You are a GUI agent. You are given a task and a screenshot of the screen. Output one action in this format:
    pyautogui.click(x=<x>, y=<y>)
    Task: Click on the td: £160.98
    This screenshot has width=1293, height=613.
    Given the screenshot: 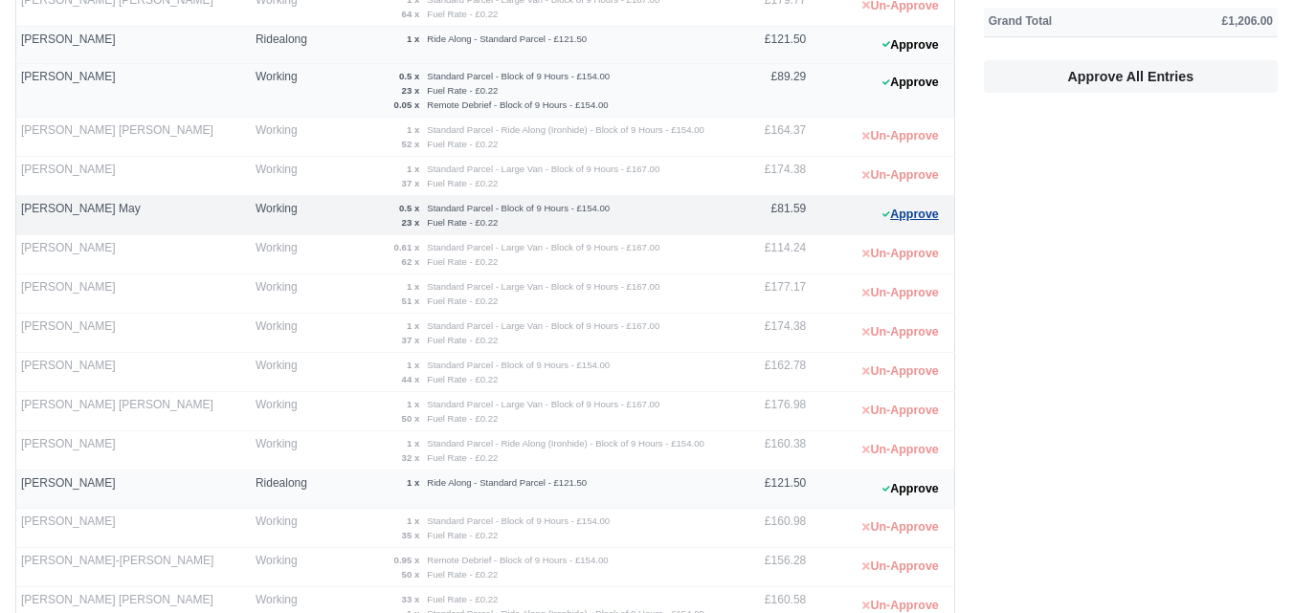 What is the action you would take?
    pyautogui.click(x=768, y=528)
    